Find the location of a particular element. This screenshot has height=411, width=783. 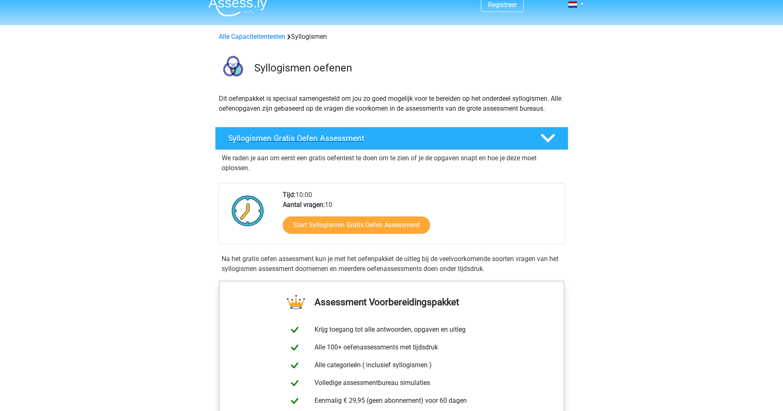

h4: Syllogismen Gratis Oefen Assessment is located at coordinates (378, 138).